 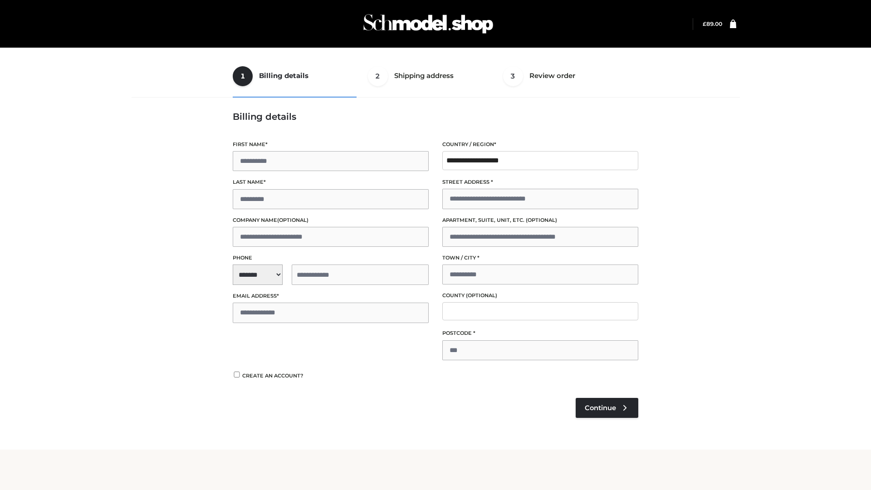 I want to click on label: Phone, so click(x=331, y=258).